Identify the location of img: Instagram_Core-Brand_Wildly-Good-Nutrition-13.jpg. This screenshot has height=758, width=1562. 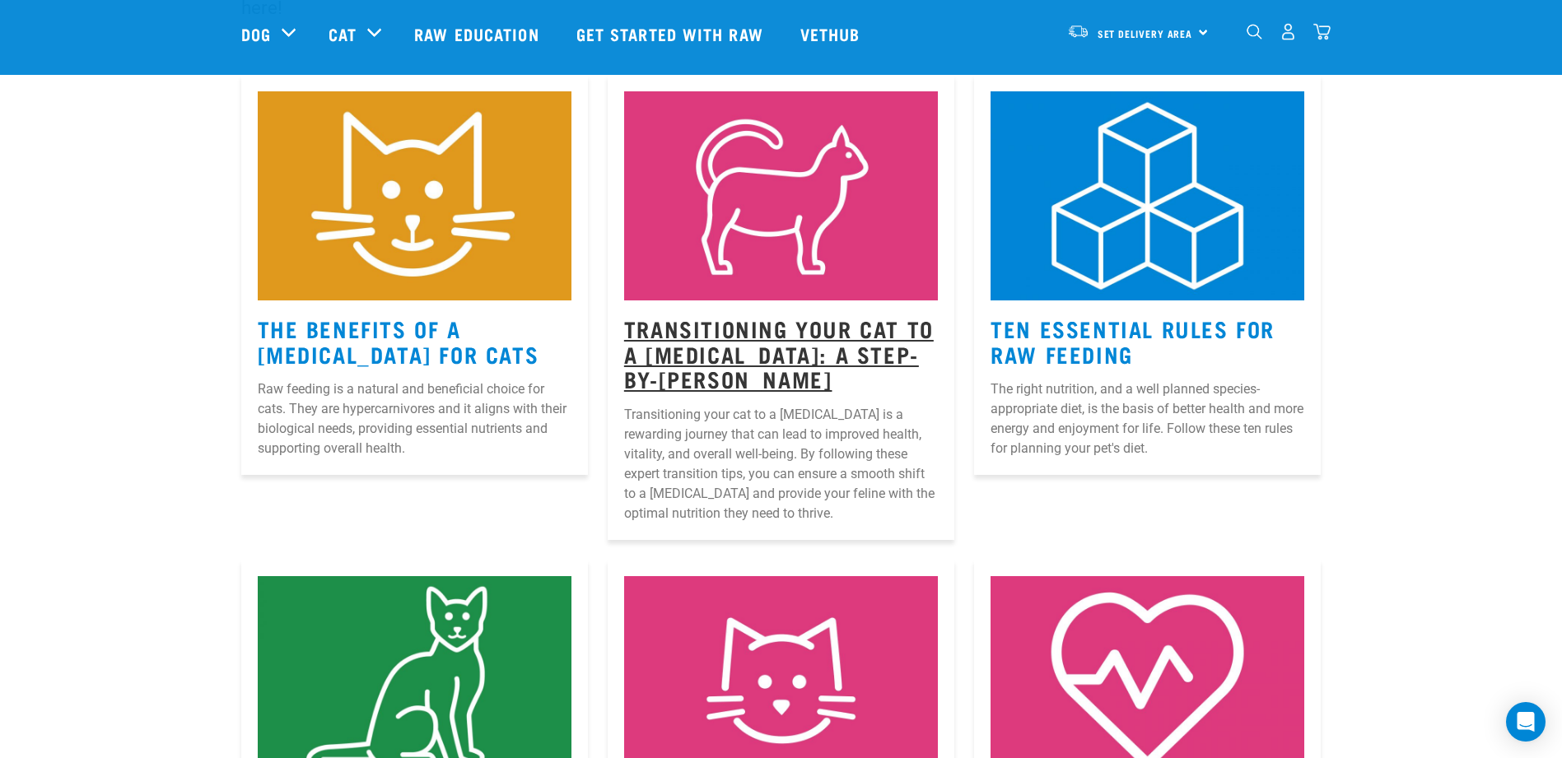
(780, 196).